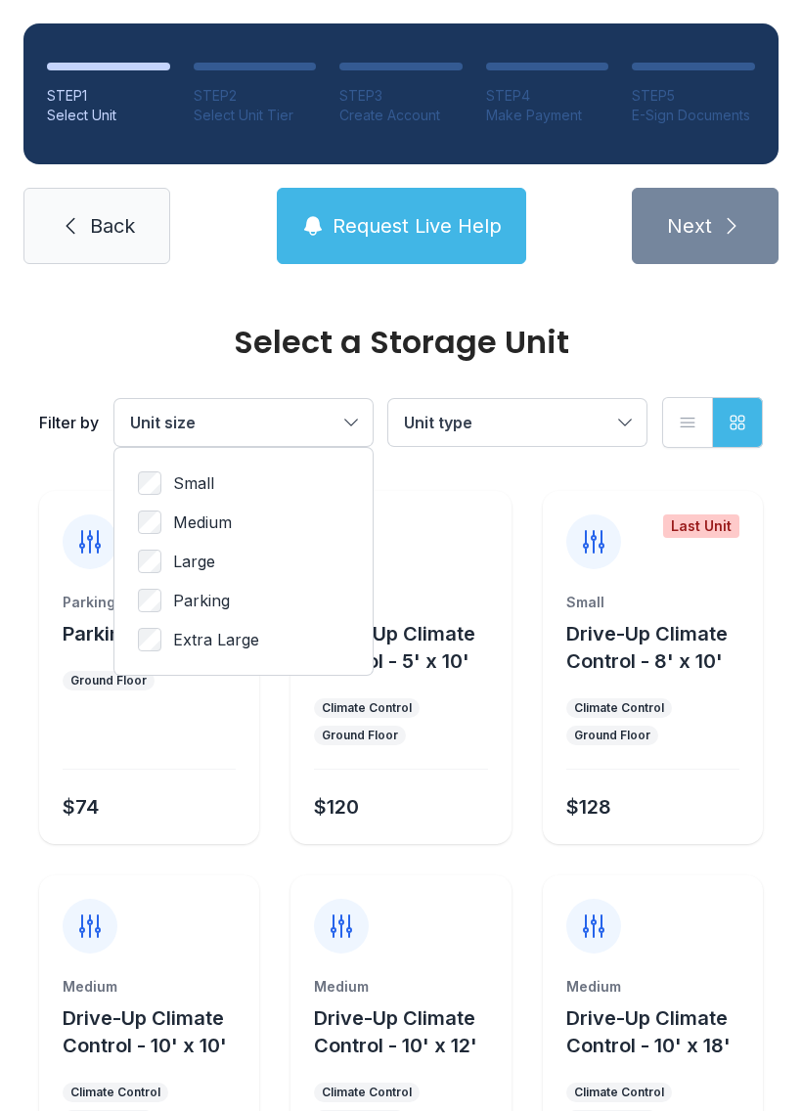  I want to click on span: Request Live Help, so click(416, 226).